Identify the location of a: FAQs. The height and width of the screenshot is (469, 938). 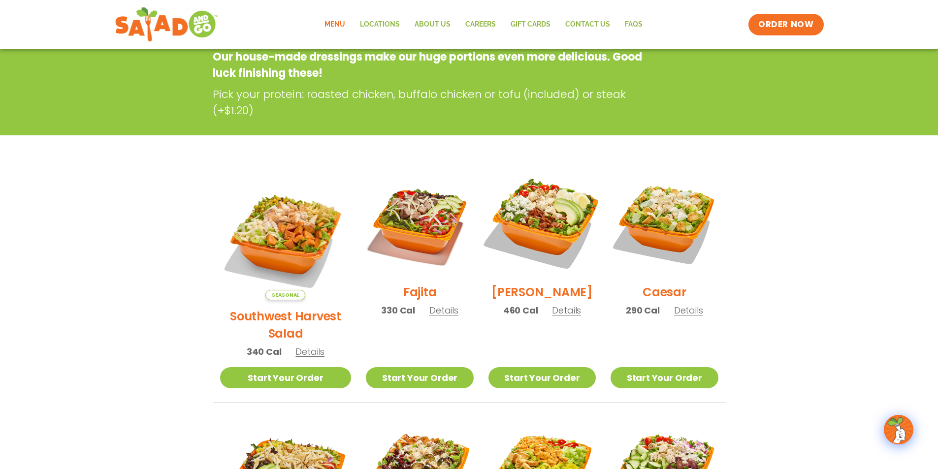
(634, 25).